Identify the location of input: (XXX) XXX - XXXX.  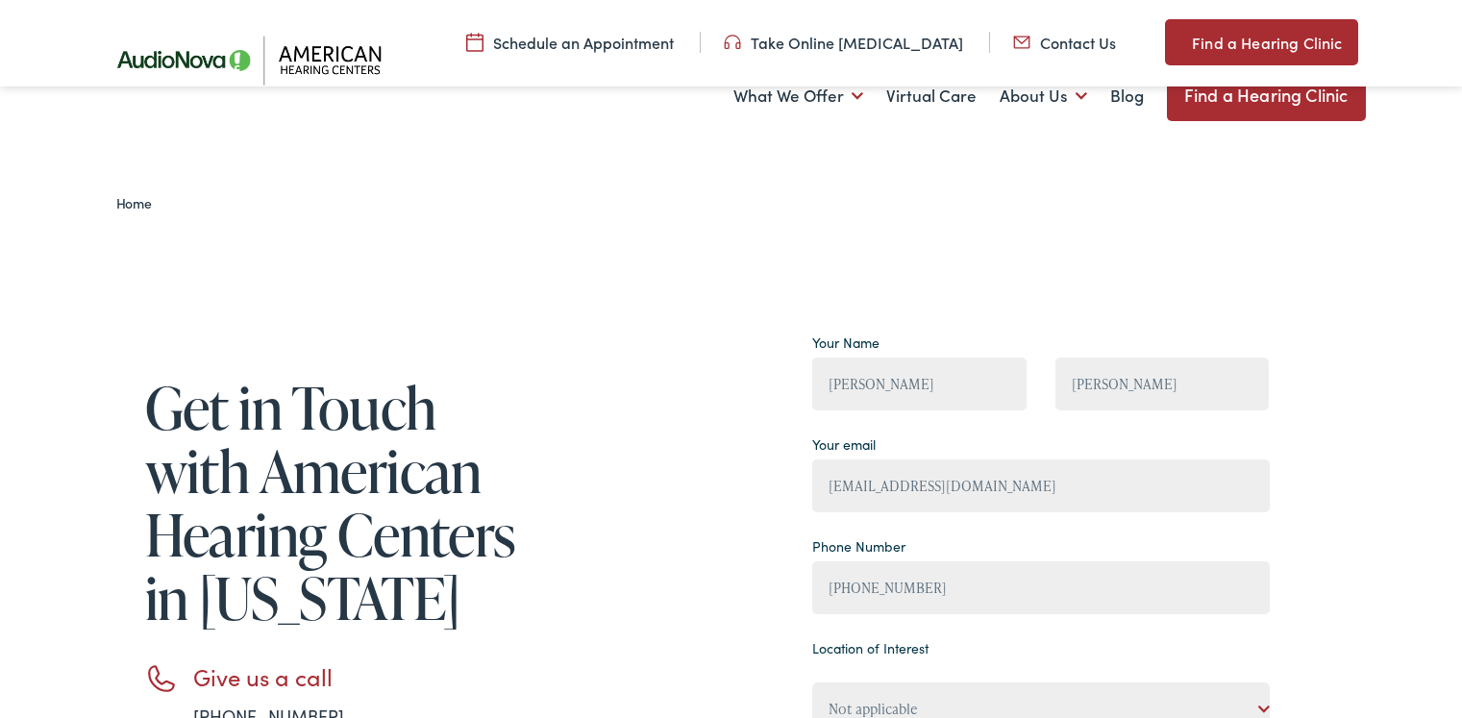
(1041, 587).